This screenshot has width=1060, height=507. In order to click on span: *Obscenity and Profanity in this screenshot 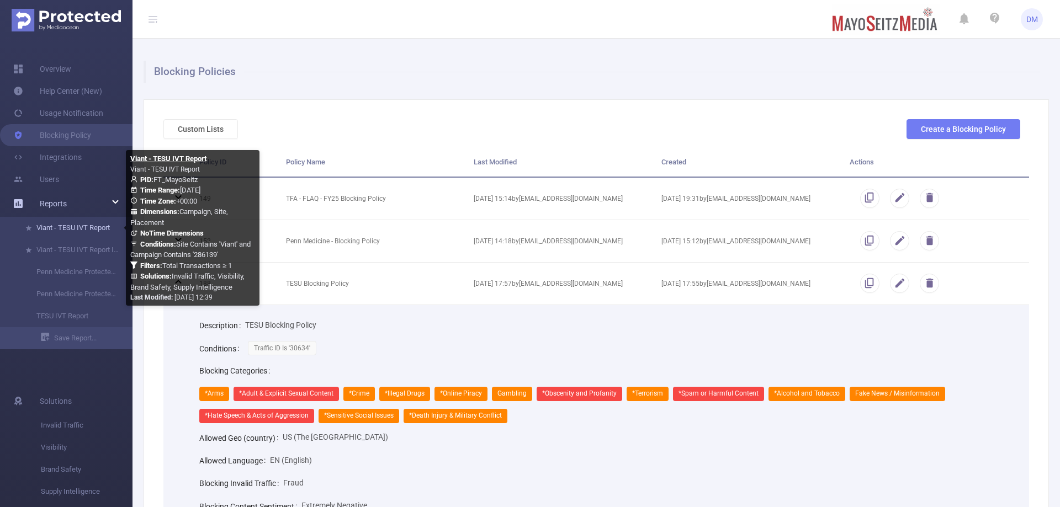, I will do `click(579, 394)`.